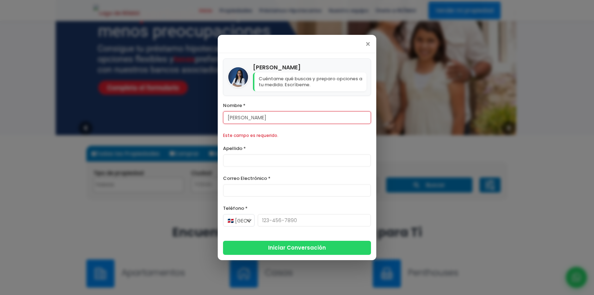 This screenshot has width=594, height=295. What do you see at coordinates (297, 208) in the screenshot?
I see `label: Teléfono *` at bounding box center [297, 208].